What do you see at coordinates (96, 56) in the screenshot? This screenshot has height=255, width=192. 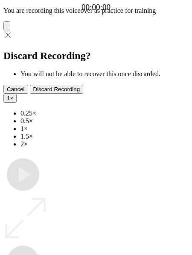 I see `h2: Discard Recording?` at bounding box center [96, 56].